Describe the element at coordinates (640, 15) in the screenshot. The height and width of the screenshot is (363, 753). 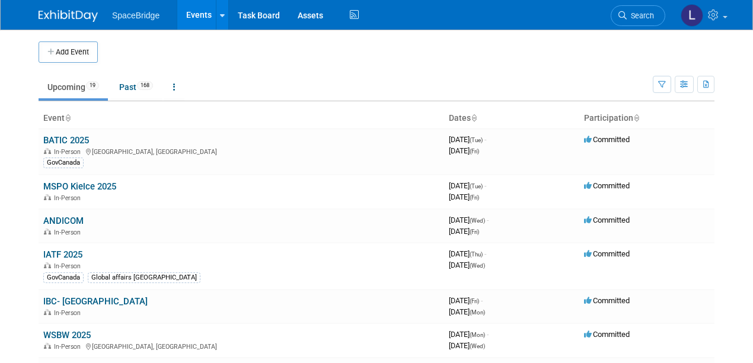
I see `span: Search` at that location.